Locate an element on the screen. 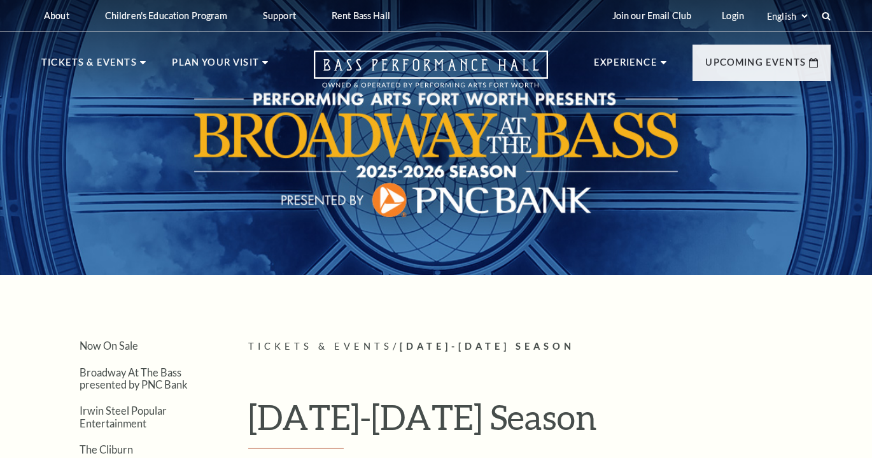 This screenshot has height=458, width=872. p: About is located at coordinates (57, 15).